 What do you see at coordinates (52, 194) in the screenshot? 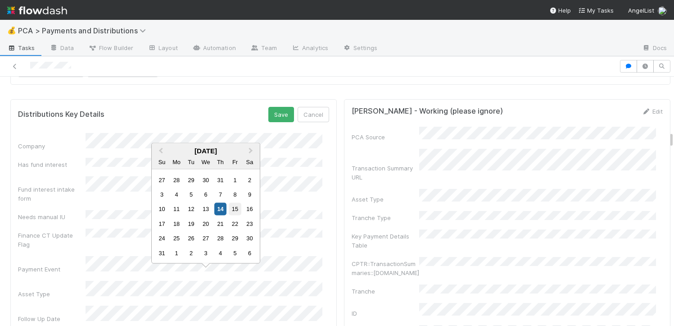
I see `div: Fund interest intake form` at bounding box center [52, 194].